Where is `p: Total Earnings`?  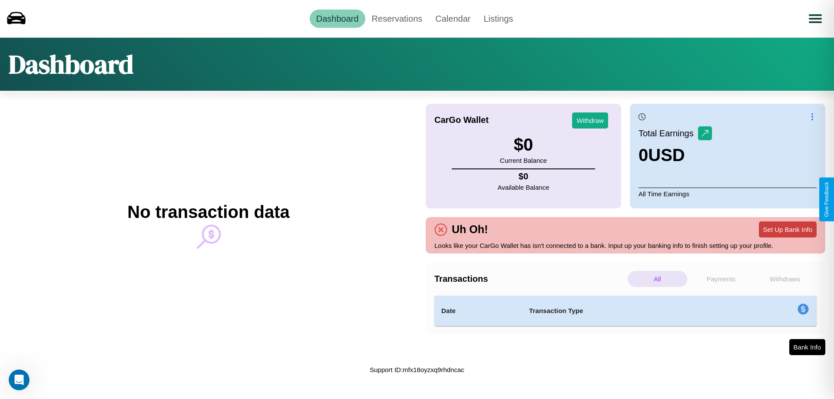
p: Total Earnings is located at coordinates (668, 133).